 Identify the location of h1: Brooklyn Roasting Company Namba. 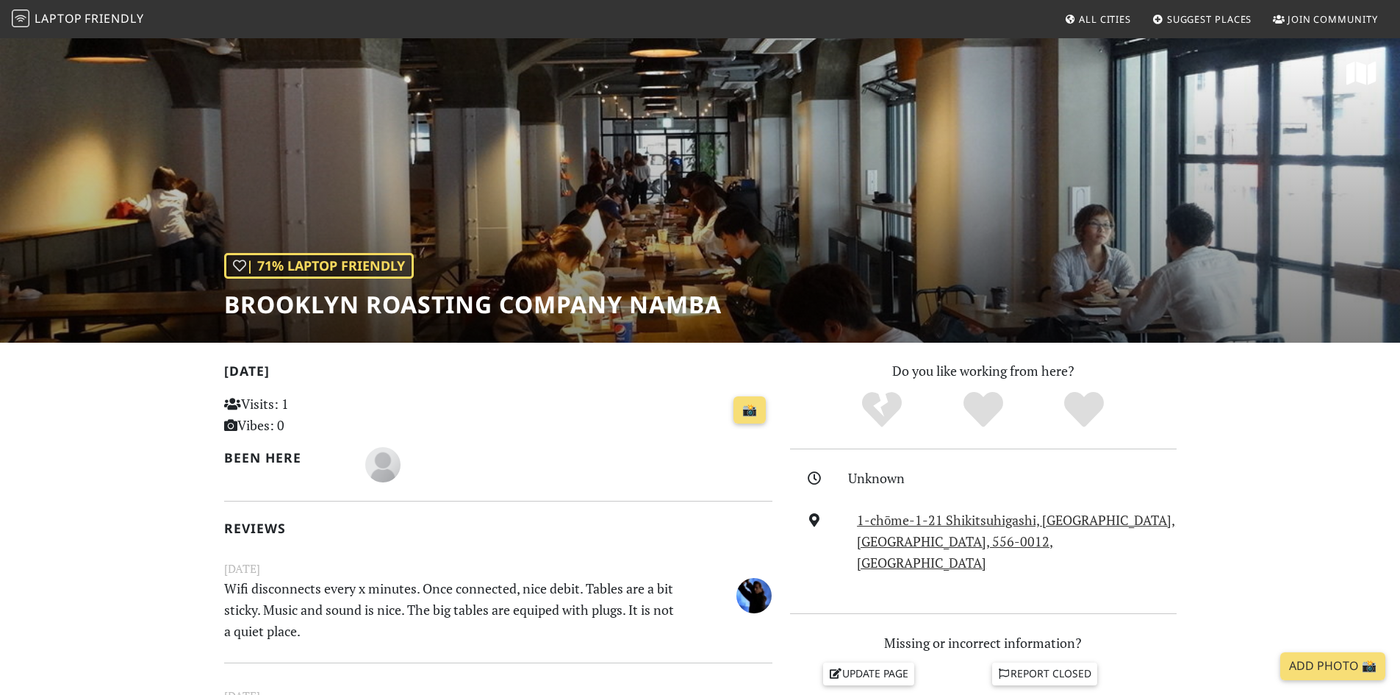
(473, 304).